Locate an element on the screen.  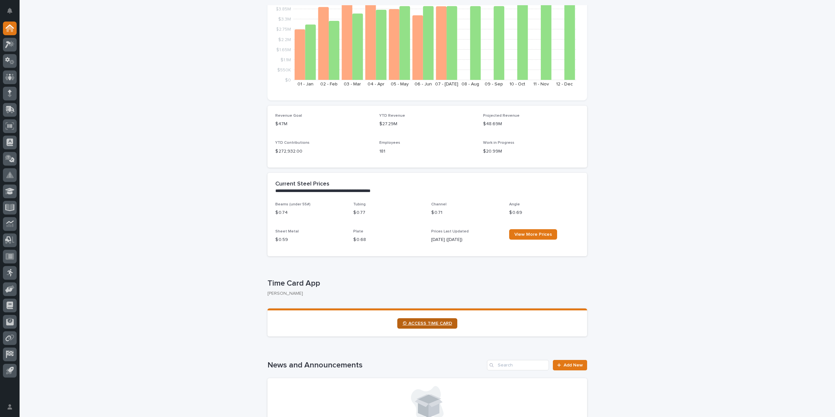
p: $ 272,932.00 is located at coordinates (323, 151).